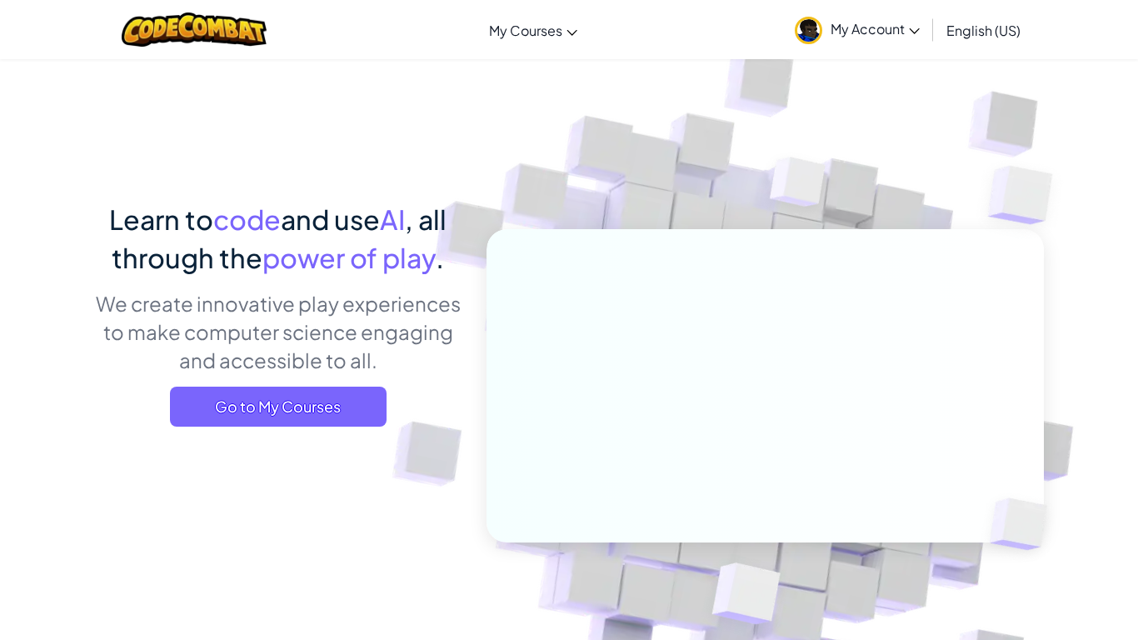 This screenshot has height=640, width=1138. What do you see at coordinates (278, 407) in the screenshot?
I see `a: Go to My Courses` at bounding box center [278, 407].